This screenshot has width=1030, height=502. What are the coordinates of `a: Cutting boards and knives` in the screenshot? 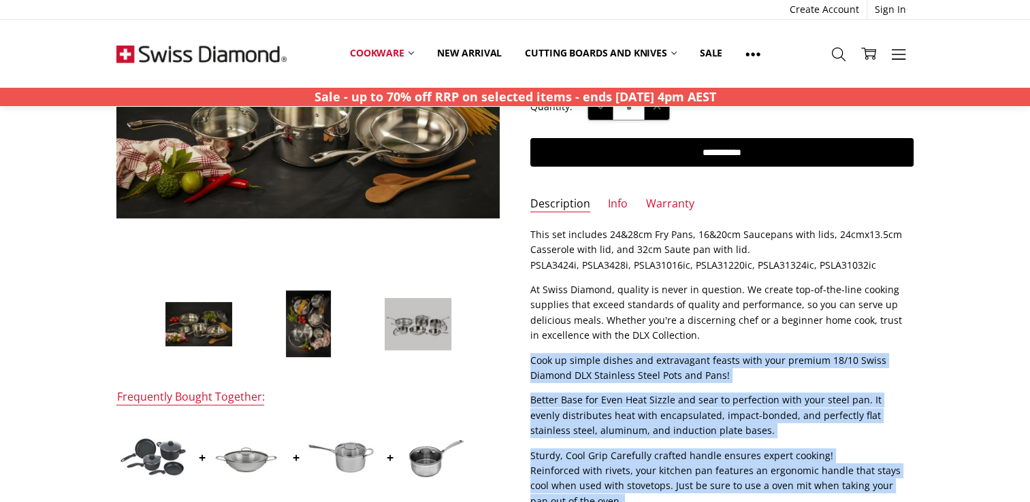 It's located at (600, 53).